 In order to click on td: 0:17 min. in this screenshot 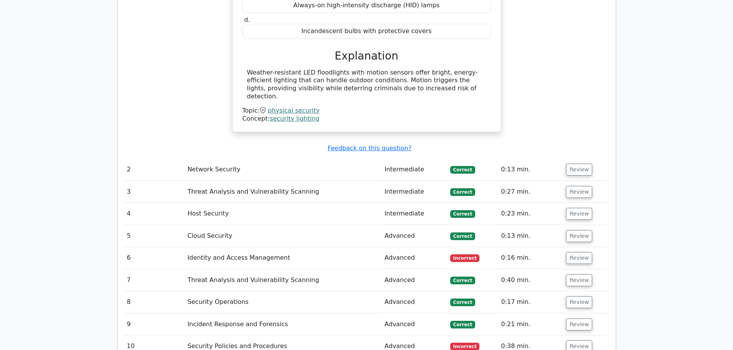, I will do `click(530, 302)`.